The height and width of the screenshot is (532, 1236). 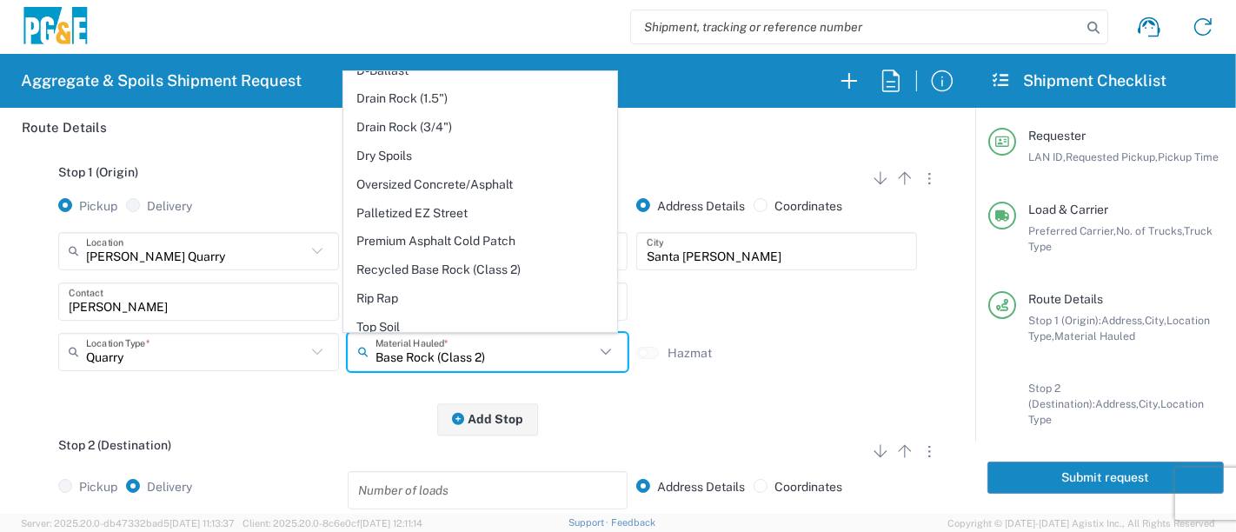 I want to click on span: Preferred Carrier,, so click(x=1072, y=230).